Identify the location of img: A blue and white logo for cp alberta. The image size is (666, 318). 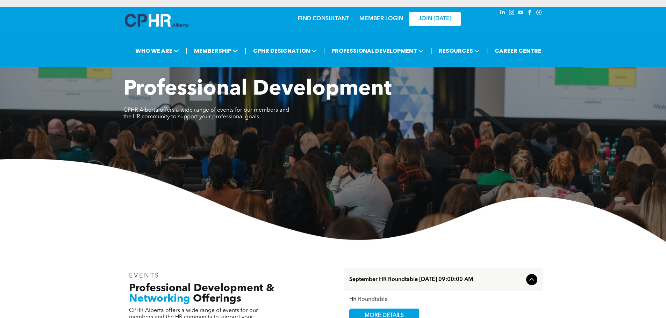
(157, 20).